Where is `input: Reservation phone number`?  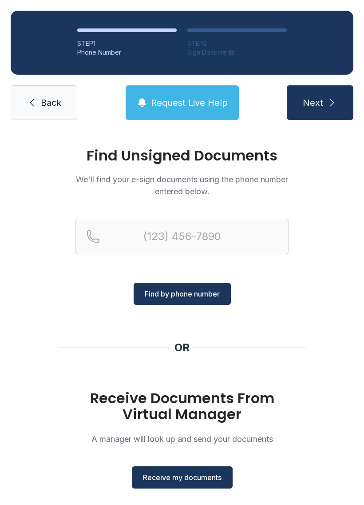
input: Reservation phone number is located at coordinates (182, 236).